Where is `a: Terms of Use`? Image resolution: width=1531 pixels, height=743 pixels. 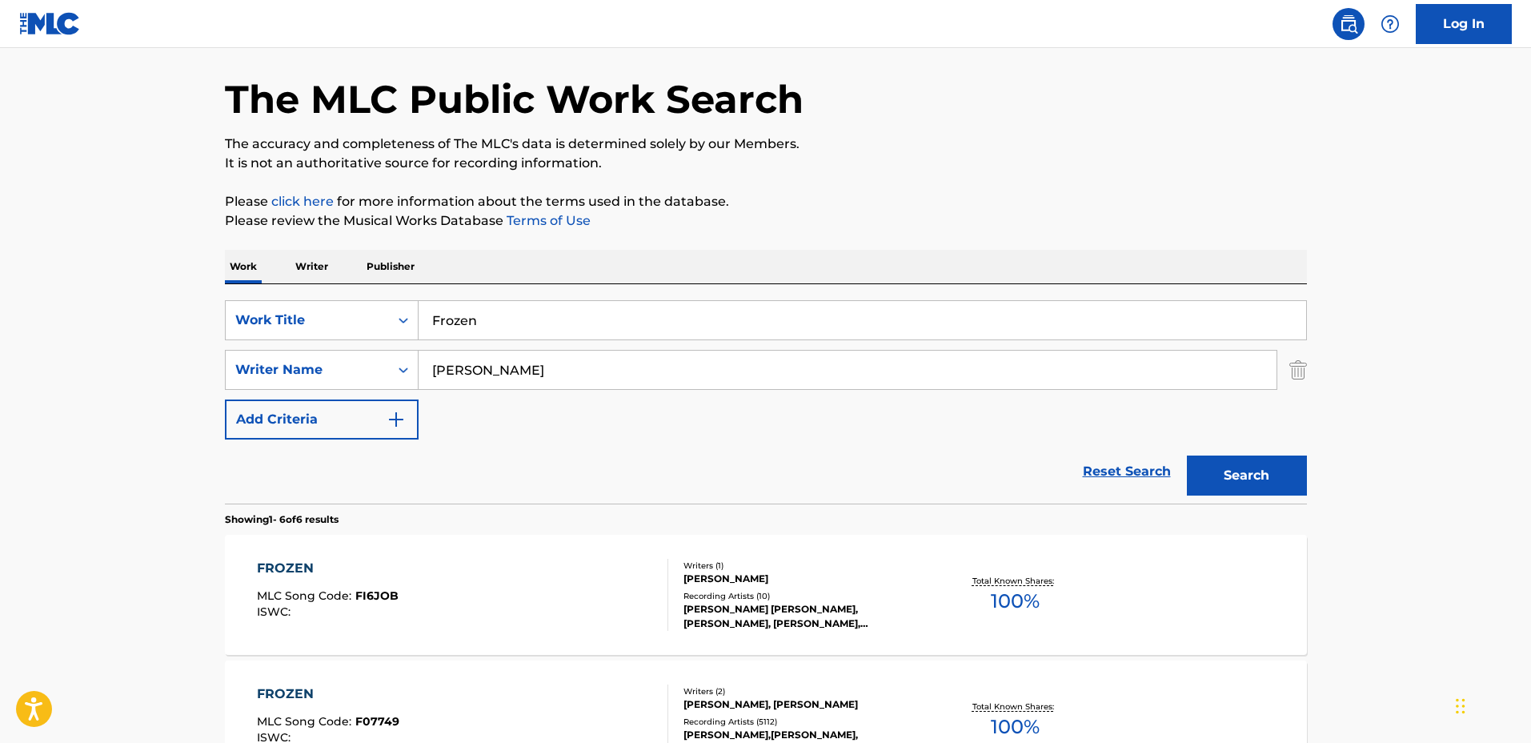
a: Terms of Use is located at coordinates (546, 220).